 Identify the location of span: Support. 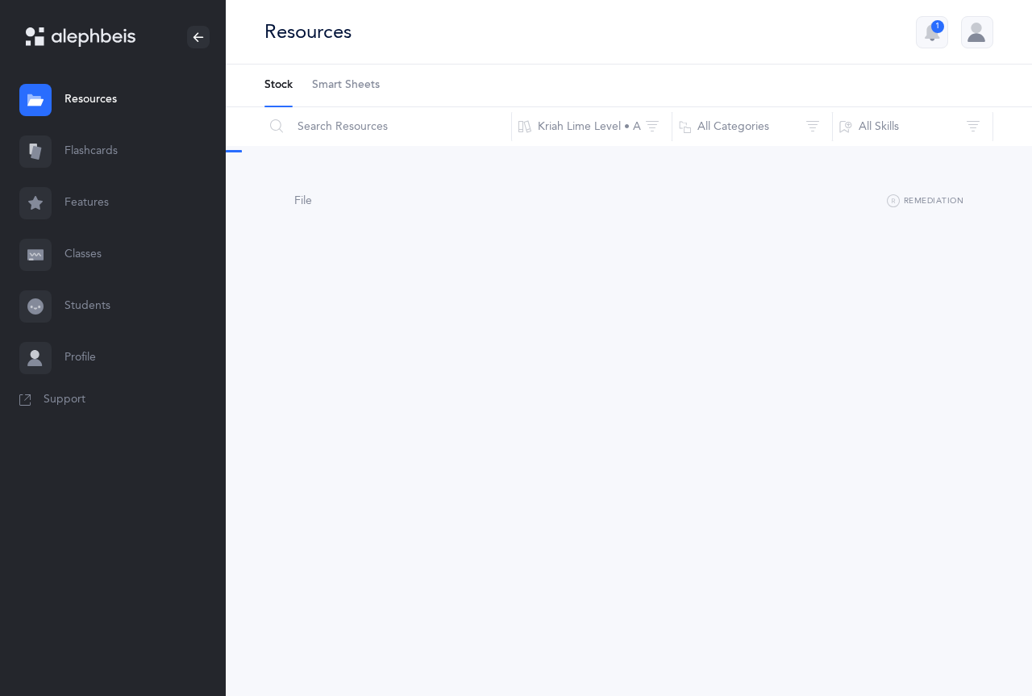
(64, 400).